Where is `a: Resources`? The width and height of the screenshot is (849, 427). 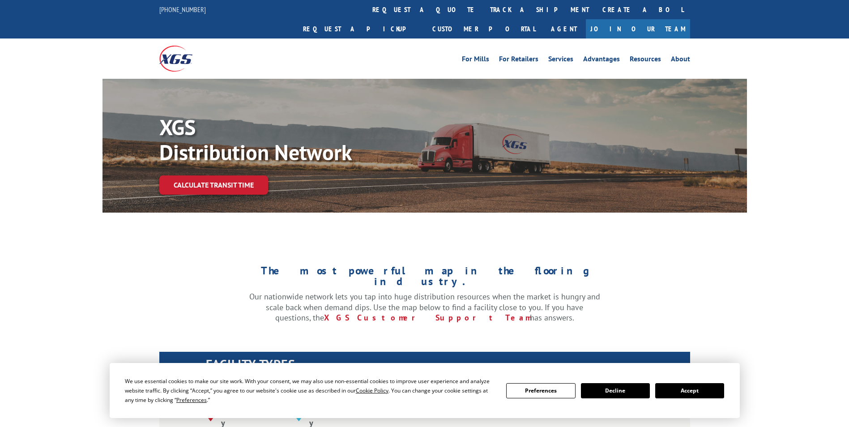
a: Resources is located at coordinates (646, 60).